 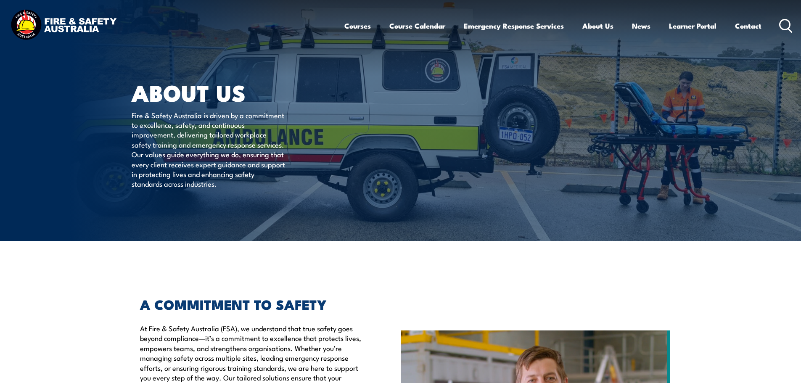 What do you see at coordinates (641, 26) in the screenshot?
I see `a: News` at bounding box center [641, 26].